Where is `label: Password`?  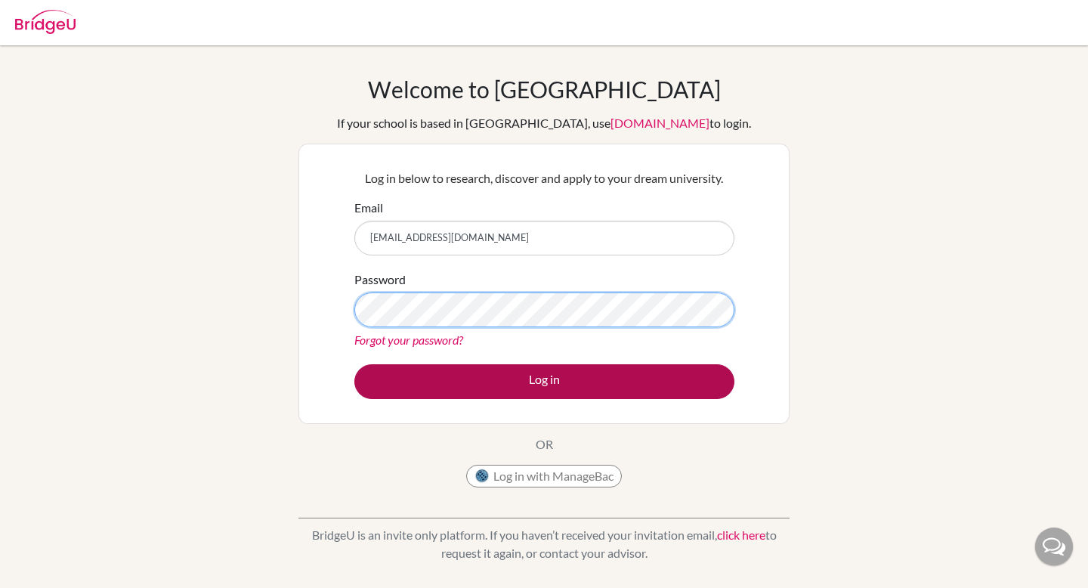
label: Password is located at coordinates (380, 279).